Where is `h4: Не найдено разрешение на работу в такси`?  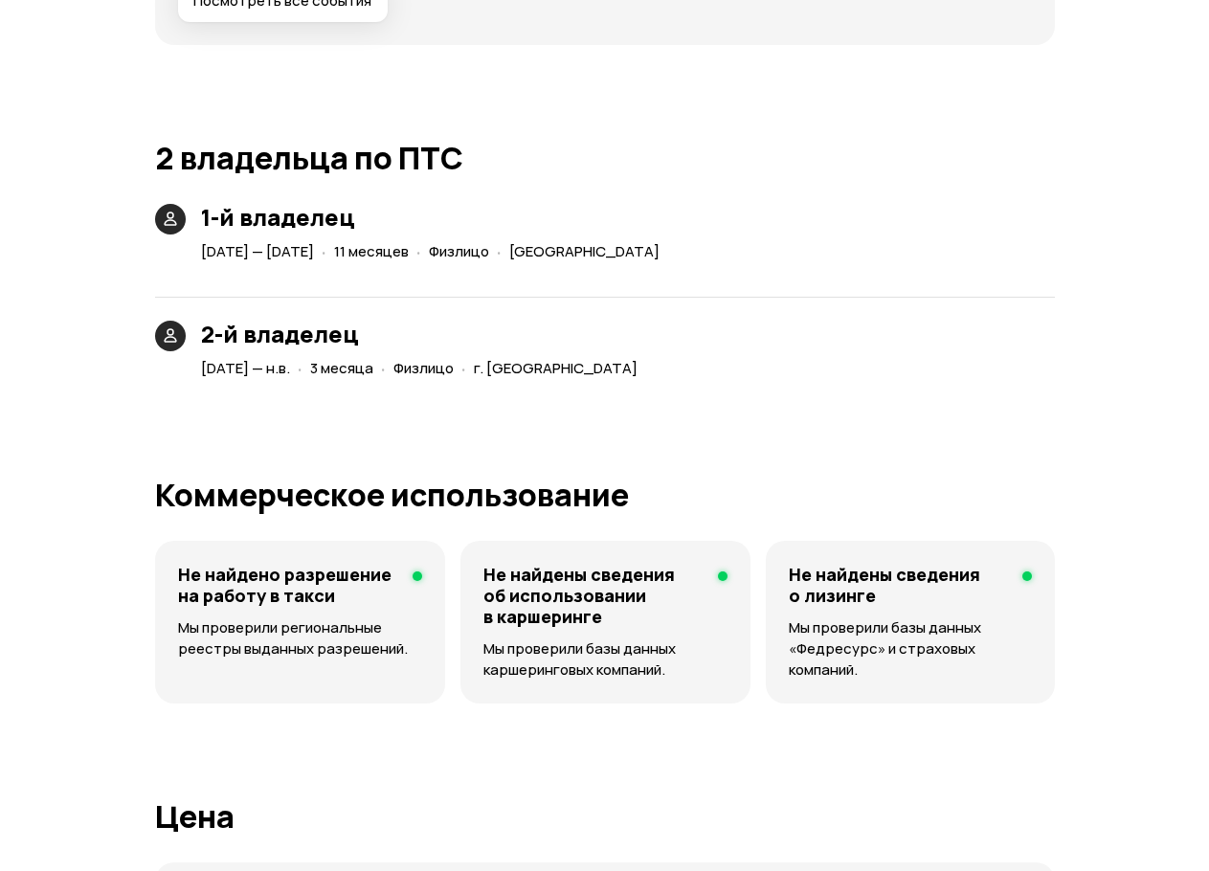
h4: Не найдено разрешение на работу в такси is located at coordinates (287, 585).